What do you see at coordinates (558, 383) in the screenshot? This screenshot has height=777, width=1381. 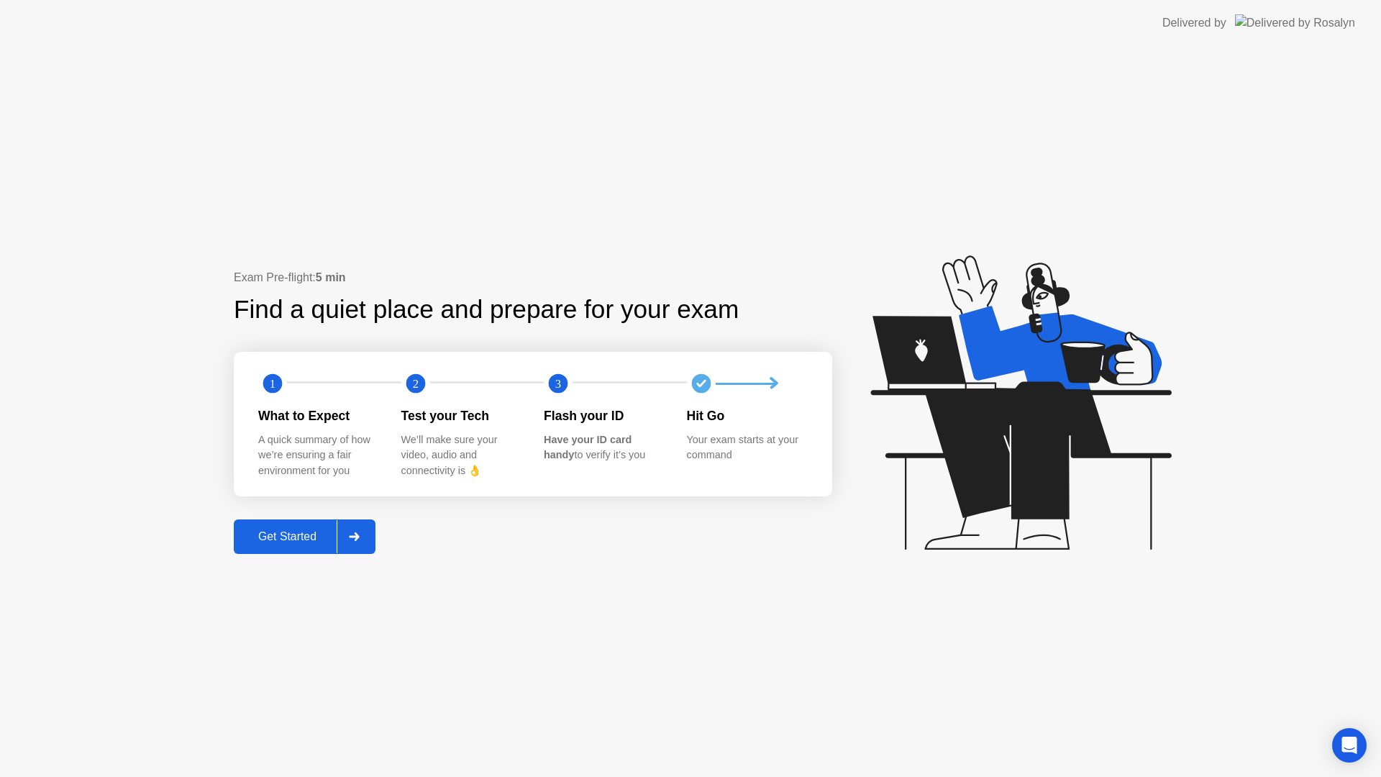 I see `text: 3` at bounding box center [558, 383].